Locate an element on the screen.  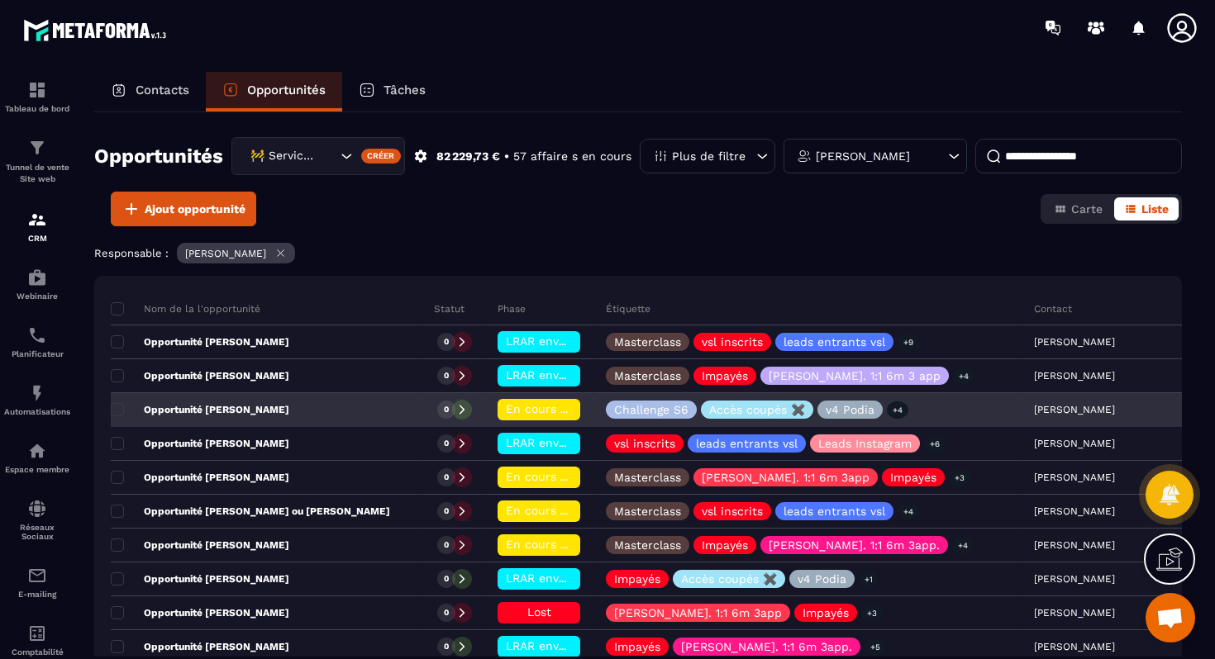
p: Plus de filtre is located at coordinates (708, 156).